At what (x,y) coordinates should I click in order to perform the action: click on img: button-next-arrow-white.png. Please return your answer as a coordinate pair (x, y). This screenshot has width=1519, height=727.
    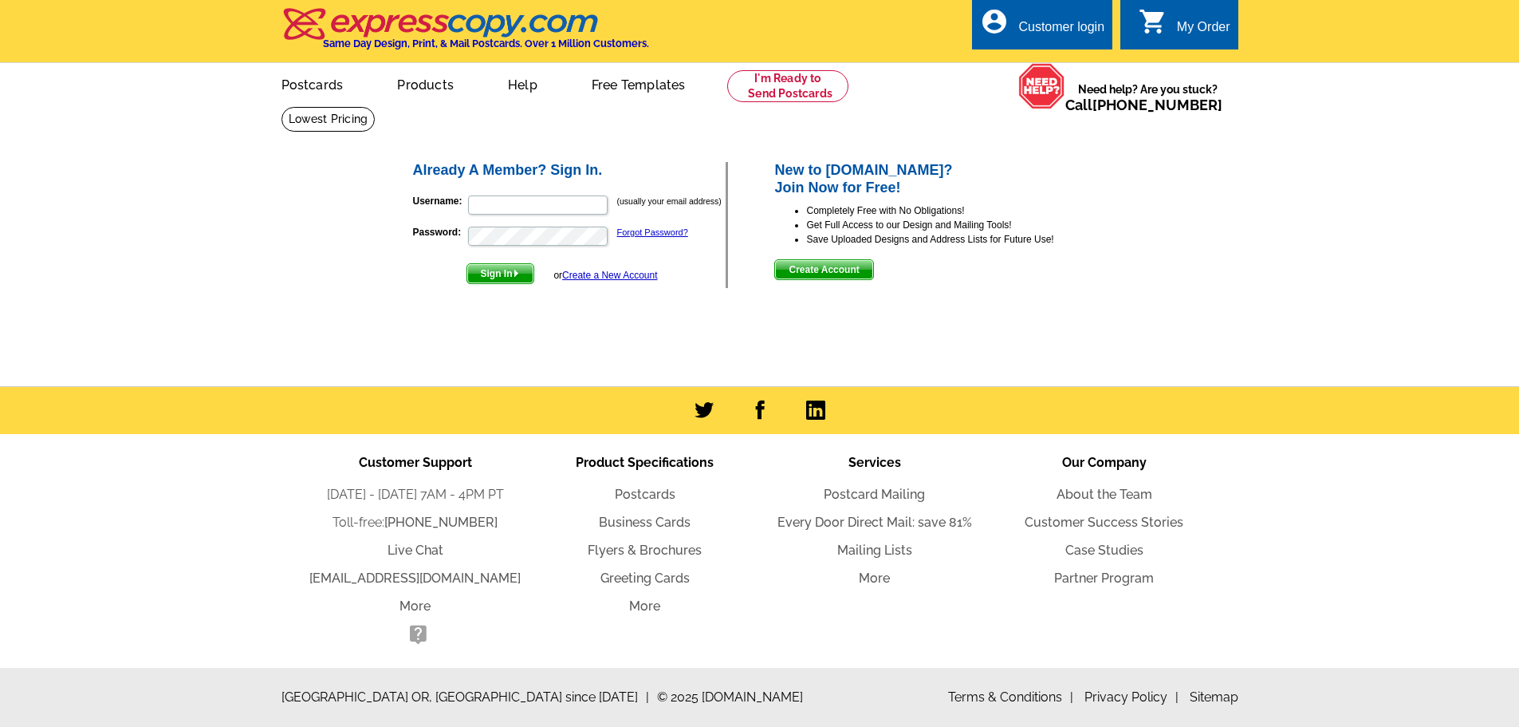
    Looking at the image, I should click on (516, 273).